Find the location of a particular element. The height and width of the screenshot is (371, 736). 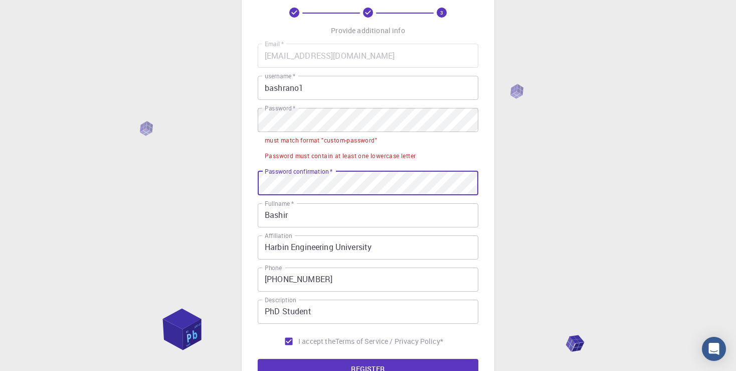

label: Password confirmation is located at coordinates (298, 171).